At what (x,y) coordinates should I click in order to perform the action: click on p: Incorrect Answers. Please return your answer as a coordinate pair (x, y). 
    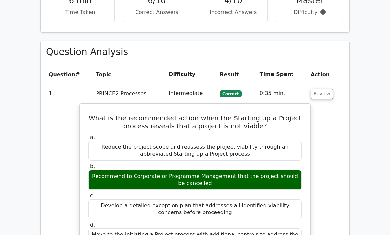
    Looking at the image, I should click on (233, 12).